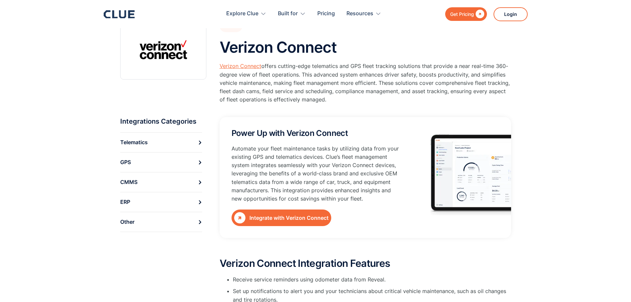 The width and height of the screenshot is (631, 302). I want to click on div: Integrate with Verizon Connect, so click(289, 218).